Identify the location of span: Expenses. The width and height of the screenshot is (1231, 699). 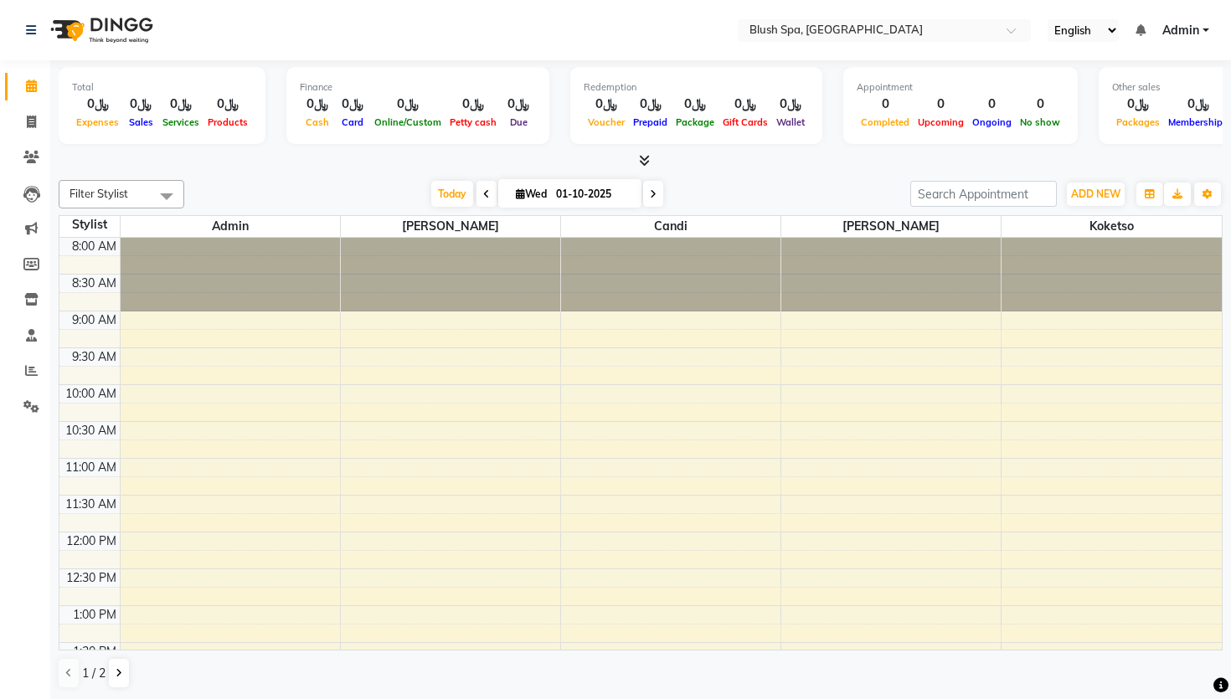
(97, 122).